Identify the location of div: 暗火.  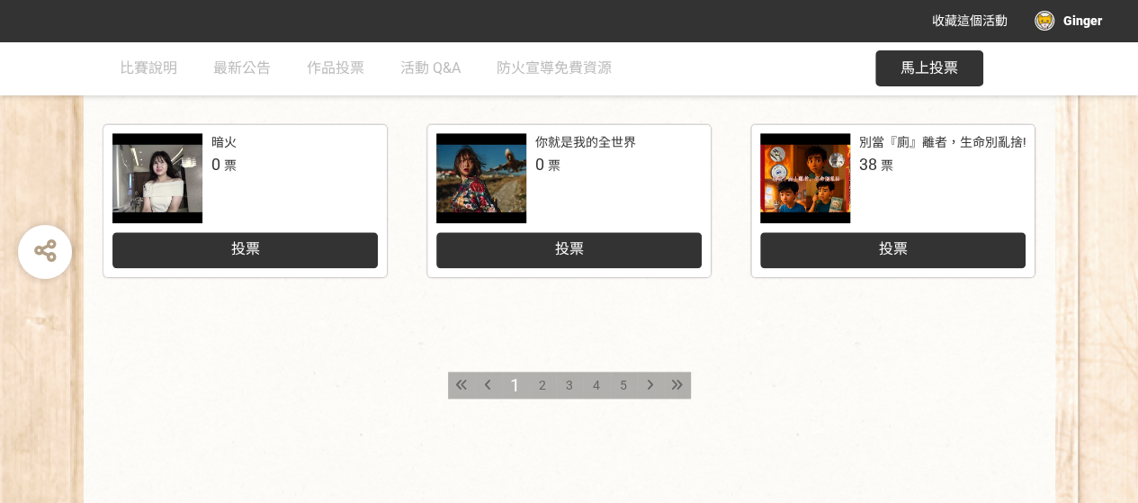
(224, 142).